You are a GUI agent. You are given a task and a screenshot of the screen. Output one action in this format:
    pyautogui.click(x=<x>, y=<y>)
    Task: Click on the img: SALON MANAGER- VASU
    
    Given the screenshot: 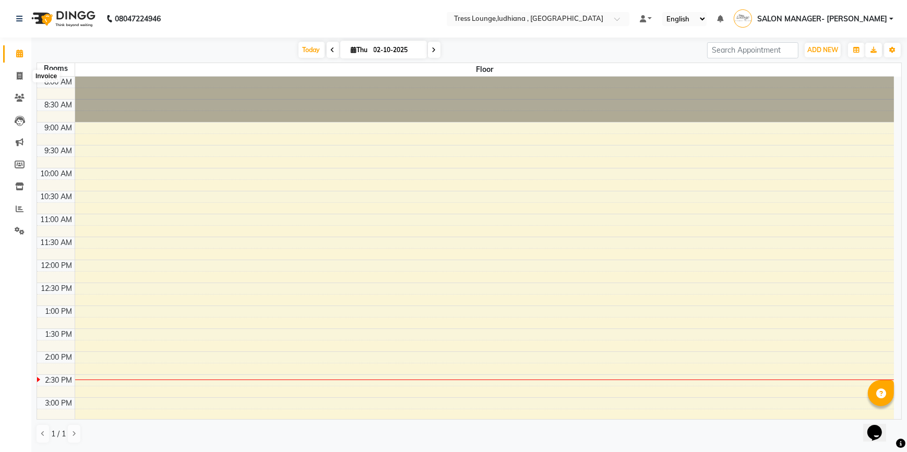 What is the action you would take?
    pyautogui.click(x=742, y=18)
    